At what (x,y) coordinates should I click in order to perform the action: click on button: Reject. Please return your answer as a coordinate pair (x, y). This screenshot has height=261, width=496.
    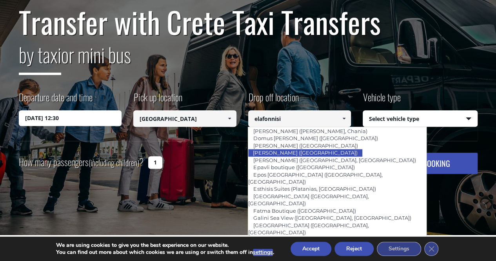
    Looking at the image, I should click on (354, 249).